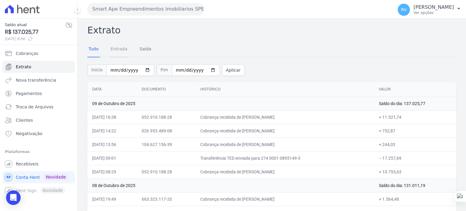  What do you see at coordinates (39, 67) in the screenshot?
I see `a: Extrato` at bounding box center [39, 67].